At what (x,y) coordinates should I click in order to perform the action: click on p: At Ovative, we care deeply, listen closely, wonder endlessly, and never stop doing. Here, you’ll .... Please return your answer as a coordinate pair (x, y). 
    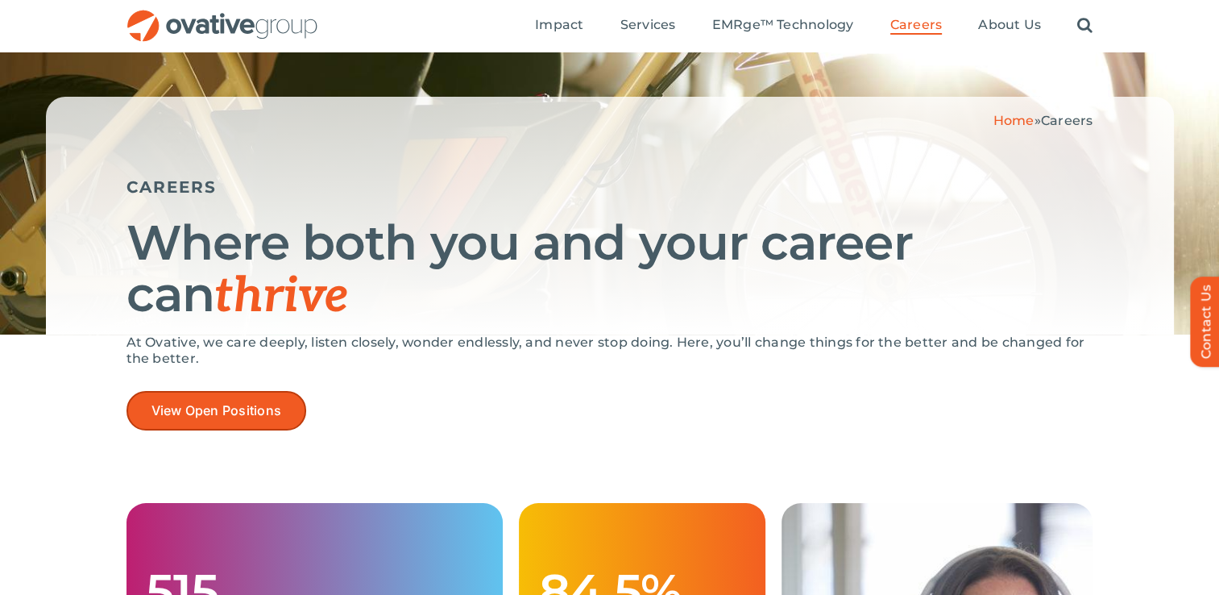
    Looking at the image, I should click on (610, 350).